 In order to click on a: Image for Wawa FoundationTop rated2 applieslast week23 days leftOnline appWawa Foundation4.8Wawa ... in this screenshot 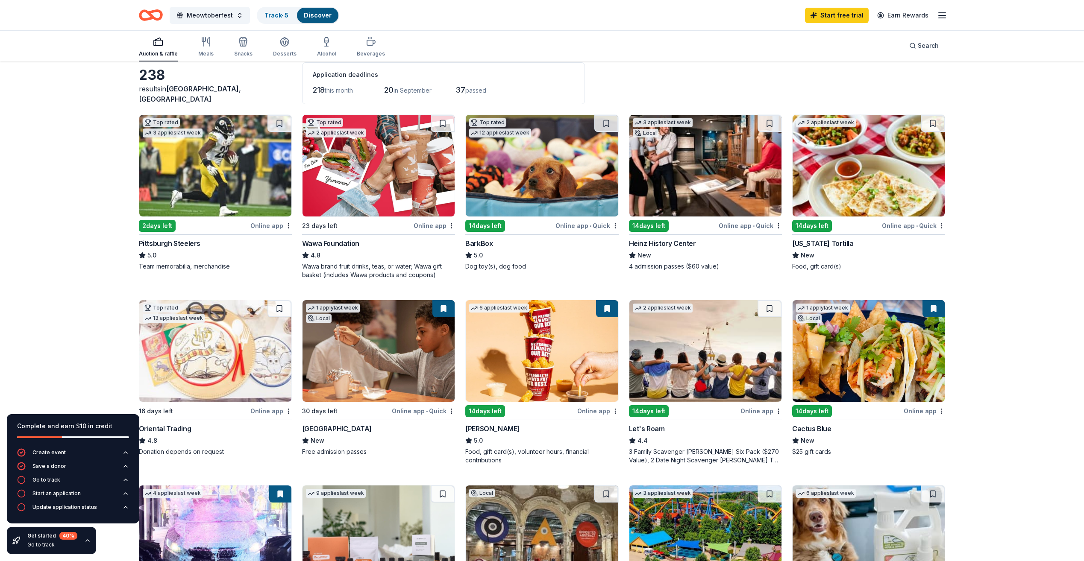, I will do `click(378, 197)`.